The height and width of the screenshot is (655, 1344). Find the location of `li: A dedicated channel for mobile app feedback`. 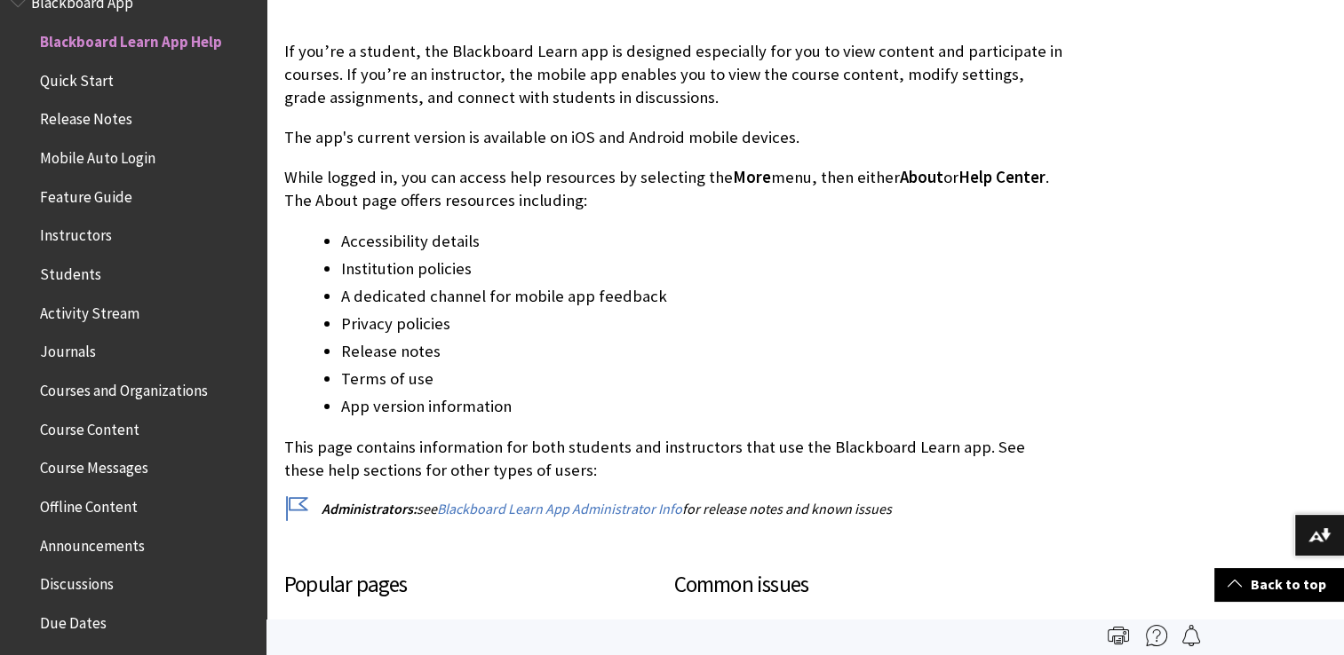

li: A dedicated channel for mobile app feedback is located at coordinates (702, 297).